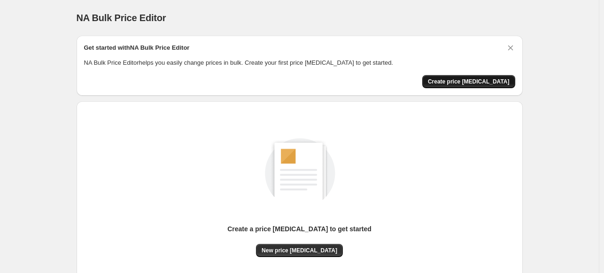  What do you see at coordinates (121, 18) in the screenshot?
I see `span: NA Bulk Price Editor` at bounding box center [121, 18].